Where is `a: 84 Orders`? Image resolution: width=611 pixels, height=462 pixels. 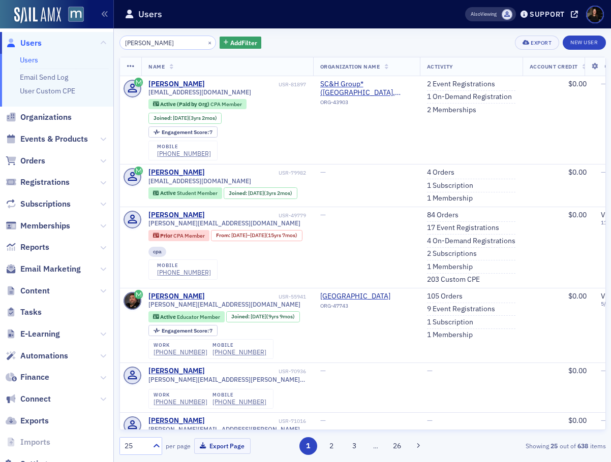
a: 84 Orders is located at coordinates (443, 215).